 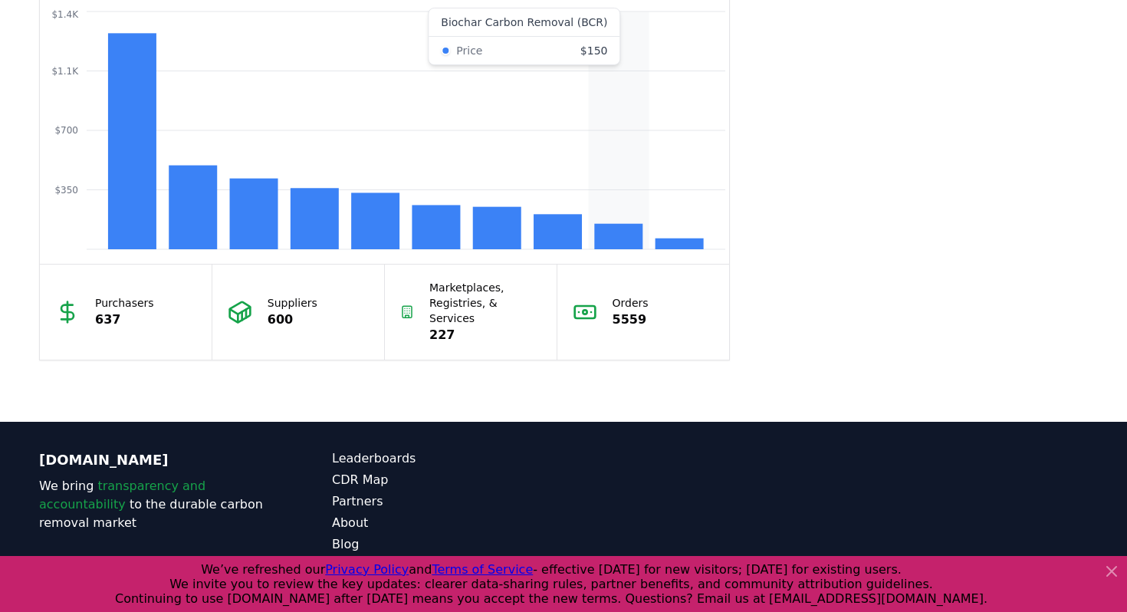 I want to click on a: Blog, so click(x=448, y=544).